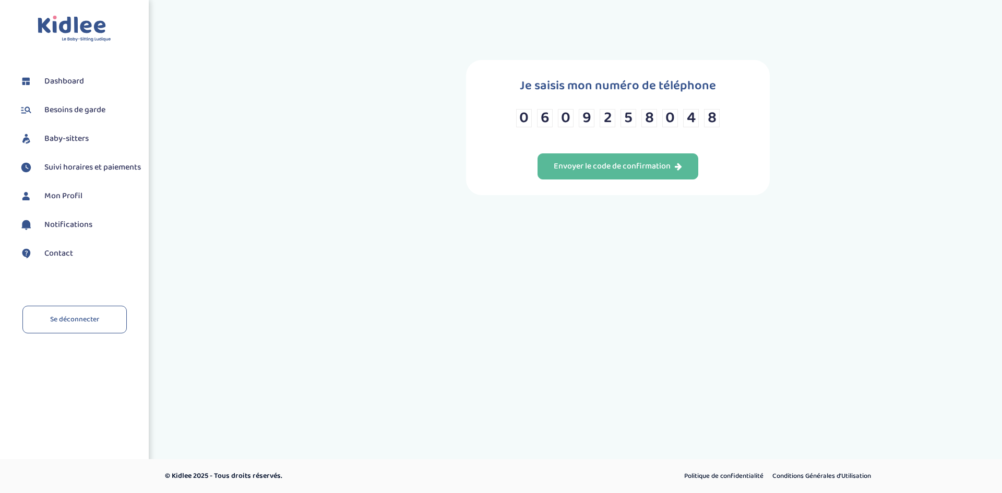 Image resolution: width=1002 pixels, height=493 pixels. Describe the element at coordinates (92, 168) in the screenshot. I see `span: Suivi horaires et paiements` at that location.